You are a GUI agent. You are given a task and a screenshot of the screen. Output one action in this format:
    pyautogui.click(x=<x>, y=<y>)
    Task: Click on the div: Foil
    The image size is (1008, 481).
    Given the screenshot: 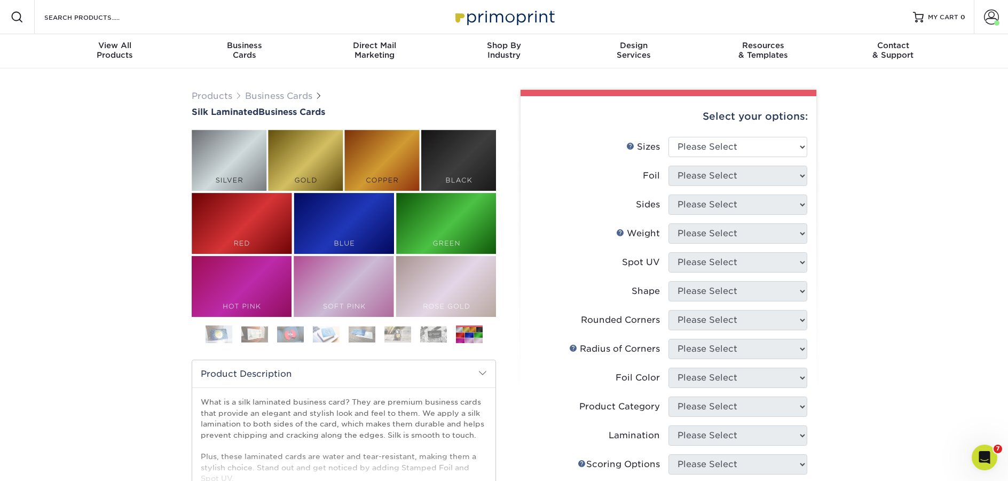 What is the action you would take?
    pyautogui.click(x=652, y=176)
    